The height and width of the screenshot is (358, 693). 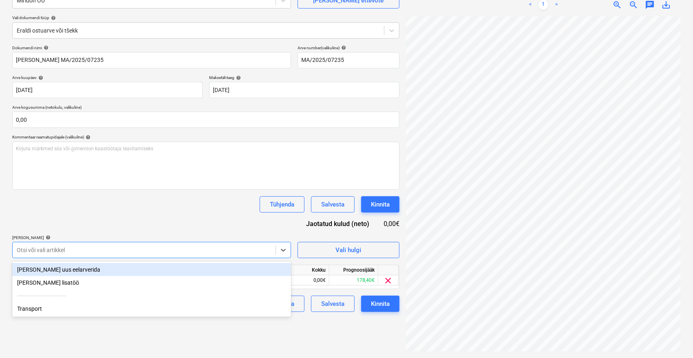 I want to click on div: Kokku, so click(x=305, y=270).